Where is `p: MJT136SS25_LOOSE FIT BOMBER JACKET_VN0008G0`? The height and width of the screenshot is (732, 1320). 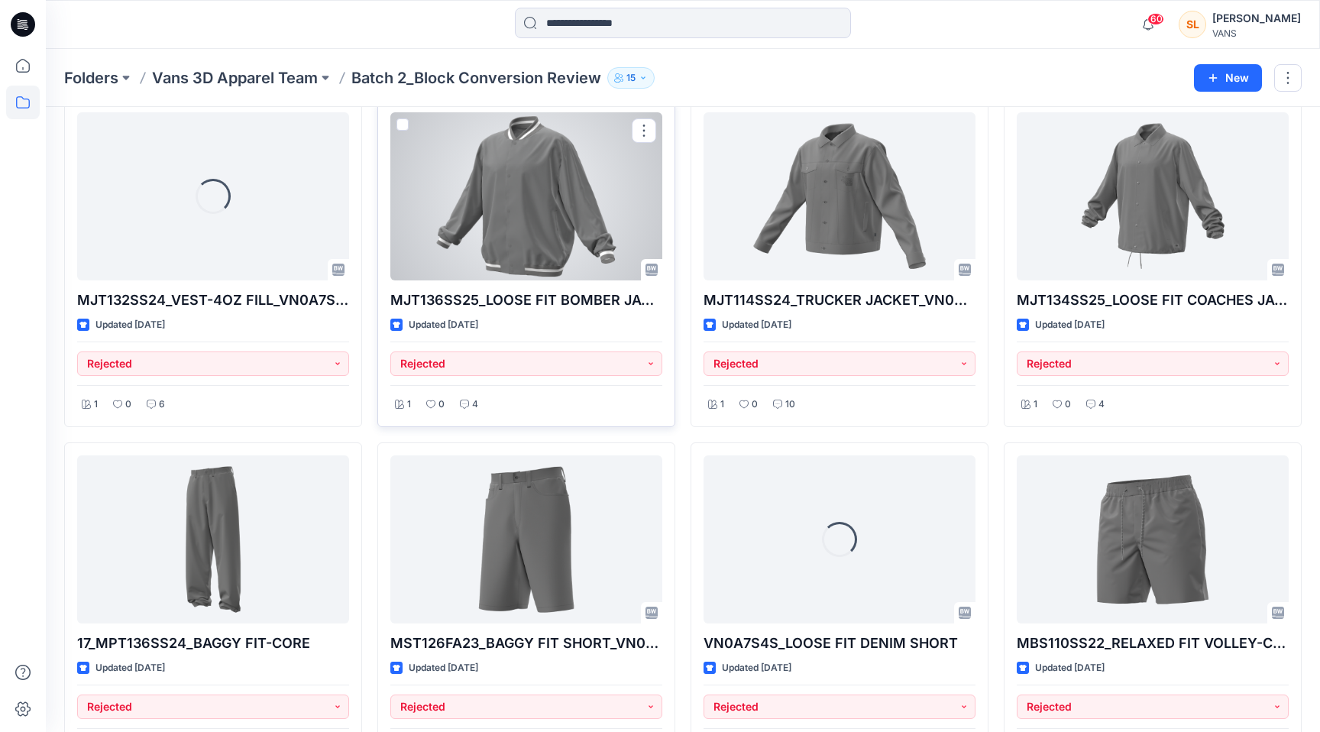
p: MJT136SS25_LOOSE FIT BOMBER JACKET_VN0008G0 is located at coordinates (526, 300).